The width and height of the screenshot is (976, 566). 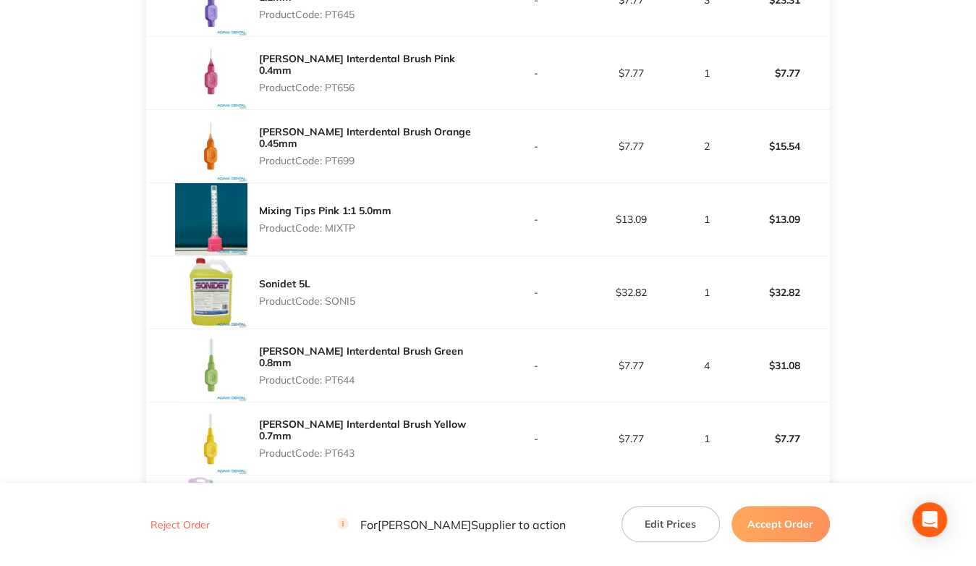 What do you see at coordinates (284, 284) in the screenshot?
I see `a: Sonidet 5L` at bounding box center [284, 284].